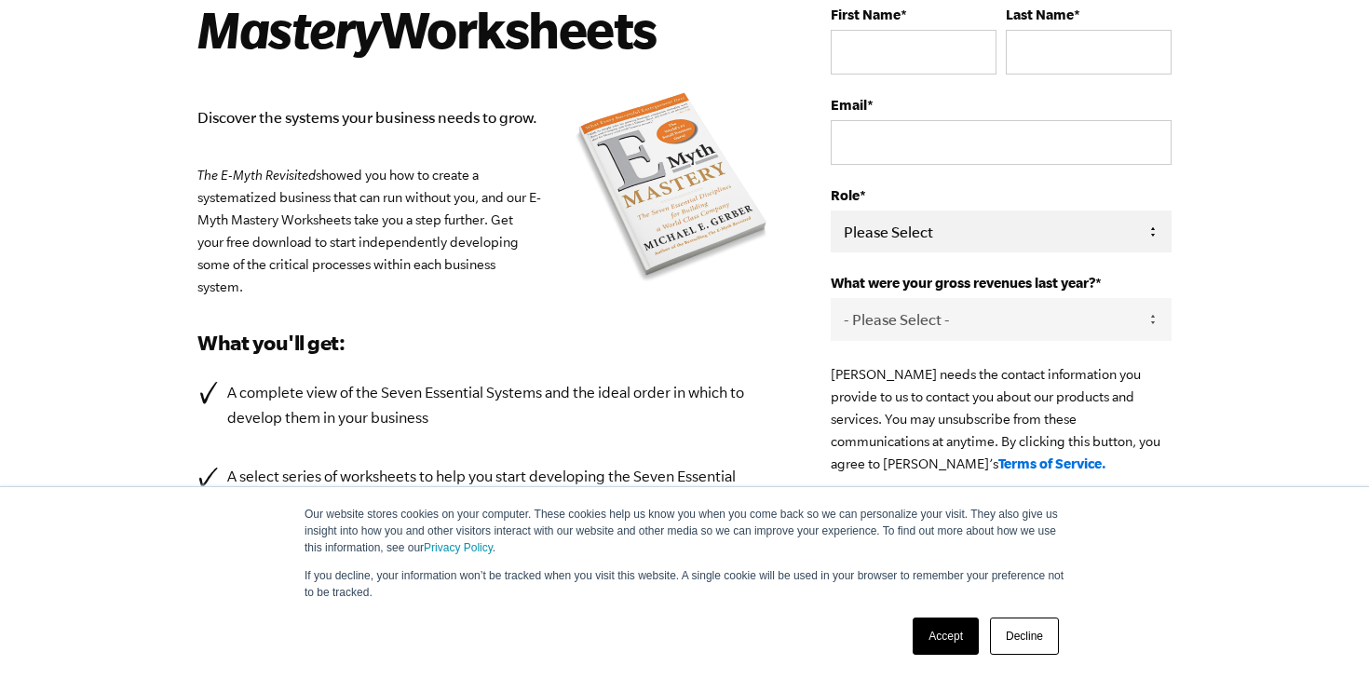 Image resolution: width=1369 pixels, height=679 pixels. What do you see at coordinates (486, 117) in the screenshot?
I see `p: Discover the systems your business needs to grow.` at bounding box center [486, 117].